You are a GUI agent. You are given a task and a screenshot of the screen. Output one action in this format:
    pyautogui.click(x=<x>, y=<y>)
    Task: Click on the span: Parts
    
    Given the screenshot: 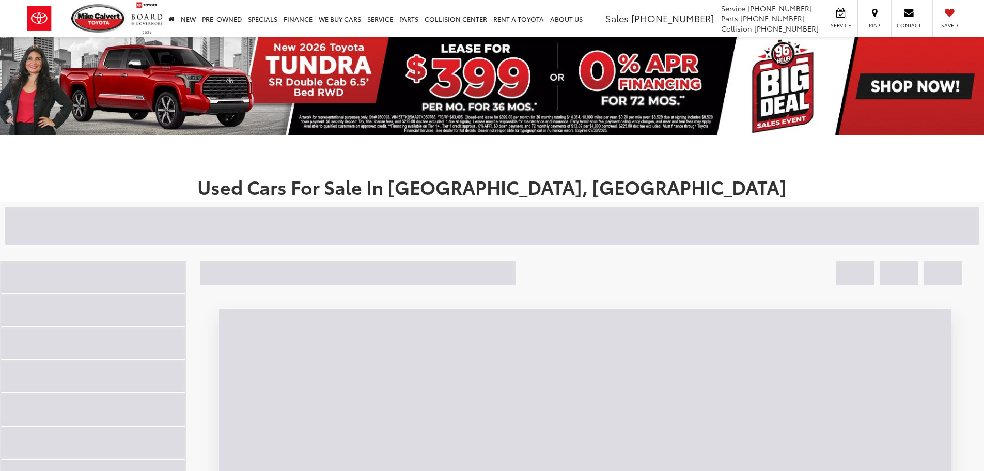 What is the action you would take?
    pyautogui.click(x=729, y=18)
    